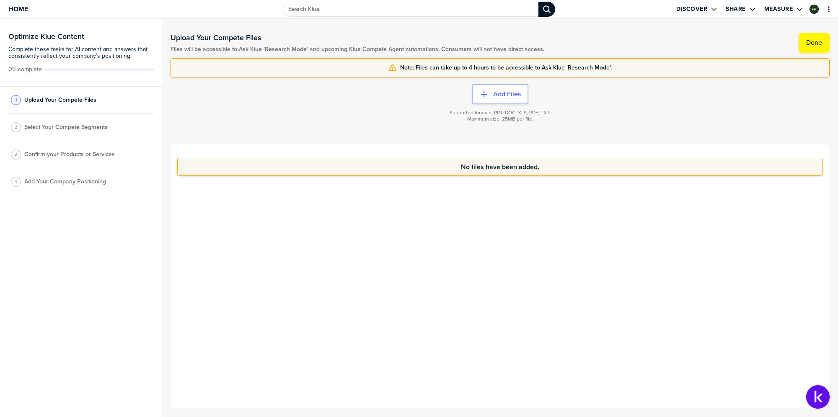 This screenshot has height=417, width=838. What do you see at coordinates (81, 53) in the screenshot?
I see `span: Complete these tasks for AI content and answers that consistently reflect your company’s position...` at bounding box center [81, 53].